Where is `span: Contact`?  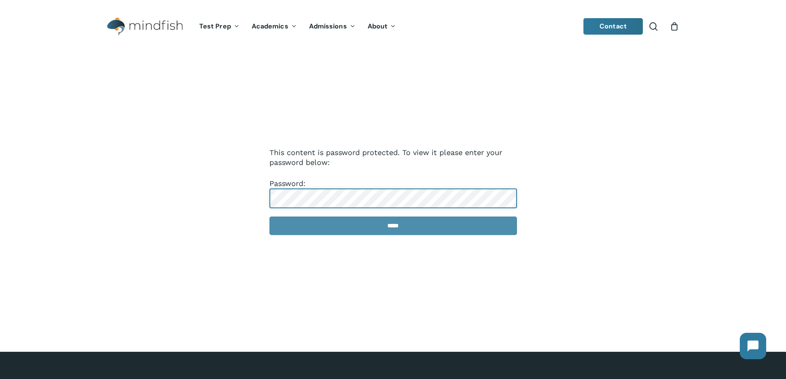
span: Contact is located at coordinates (613, 26).